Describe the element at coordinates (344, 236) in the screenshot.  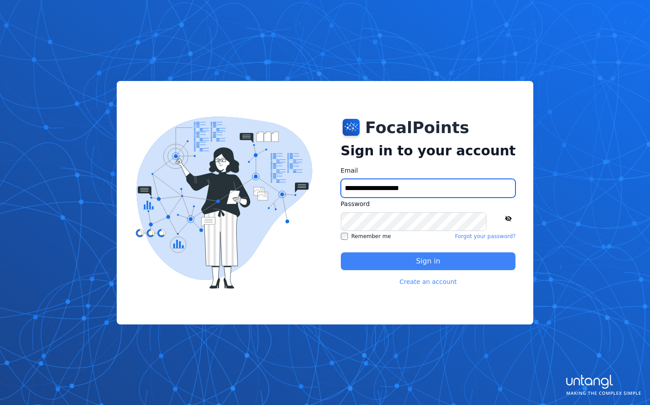
I see `input: Remember me` at that location.